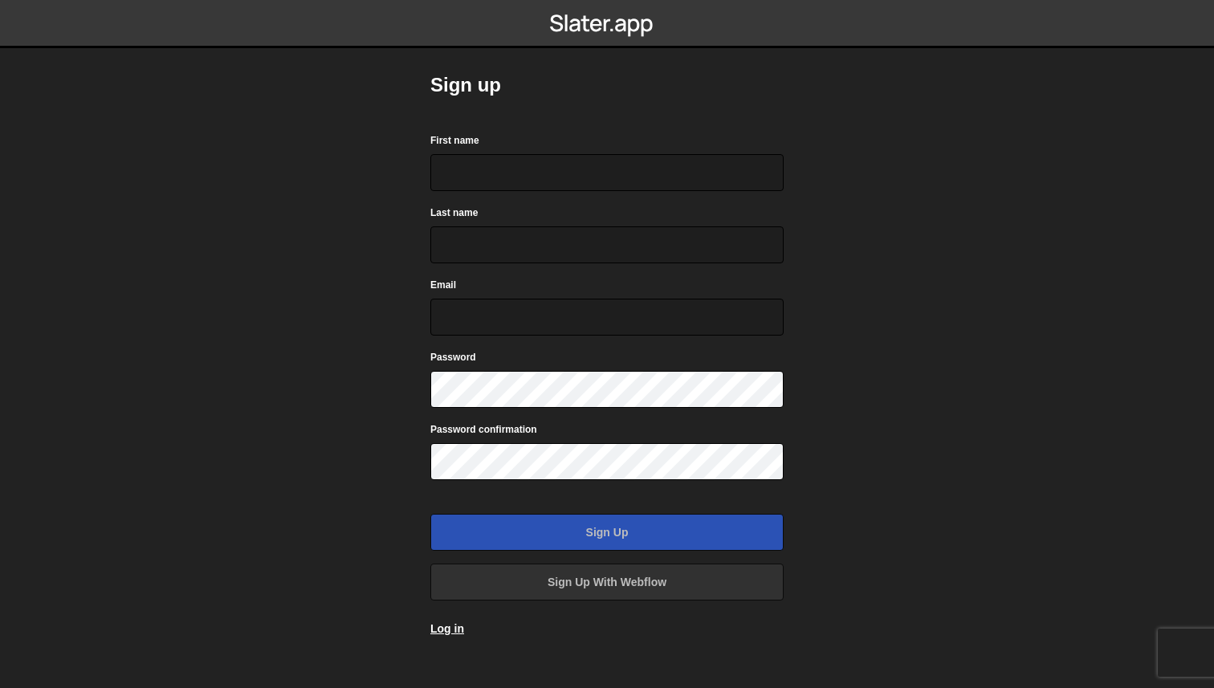 The height and width of the screenshot is (688, 1214). What do you see at coordinates (447, 629) in the screenshot?
I see `a: Log in` at bounding box center [447, 629].